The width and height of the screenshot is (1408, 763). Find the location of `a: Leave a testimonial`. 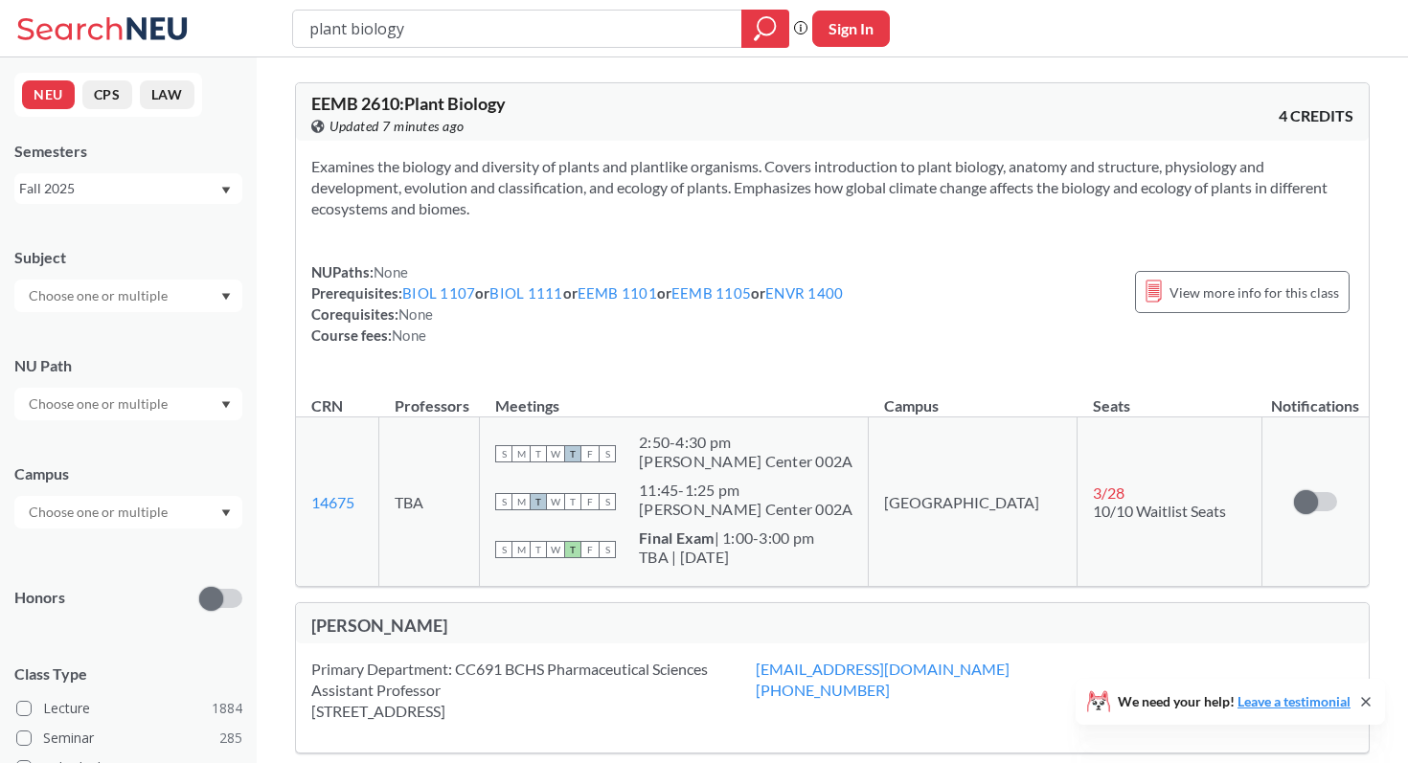

a: Leave a testimonial is located at coordinates (1294, 701).